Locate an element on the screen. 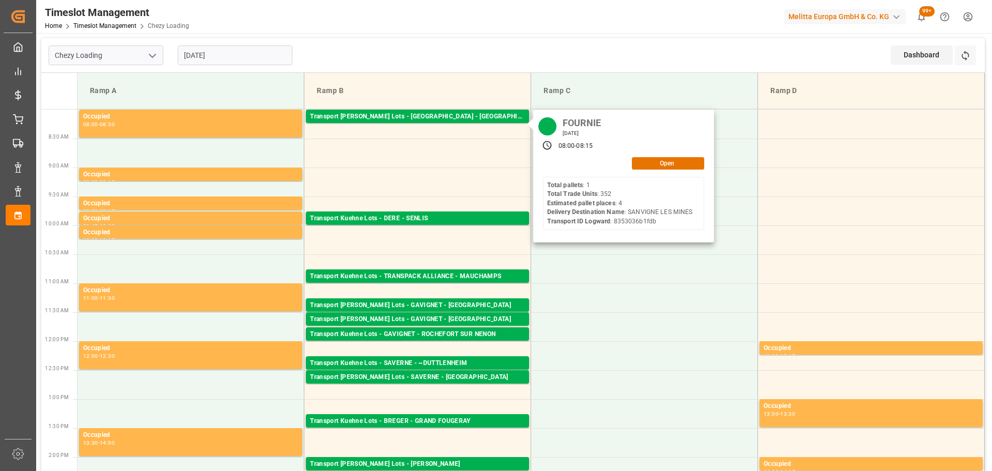 The image size is (992, 471). b: Estimated pallet places is located at coordinates (581, 203).